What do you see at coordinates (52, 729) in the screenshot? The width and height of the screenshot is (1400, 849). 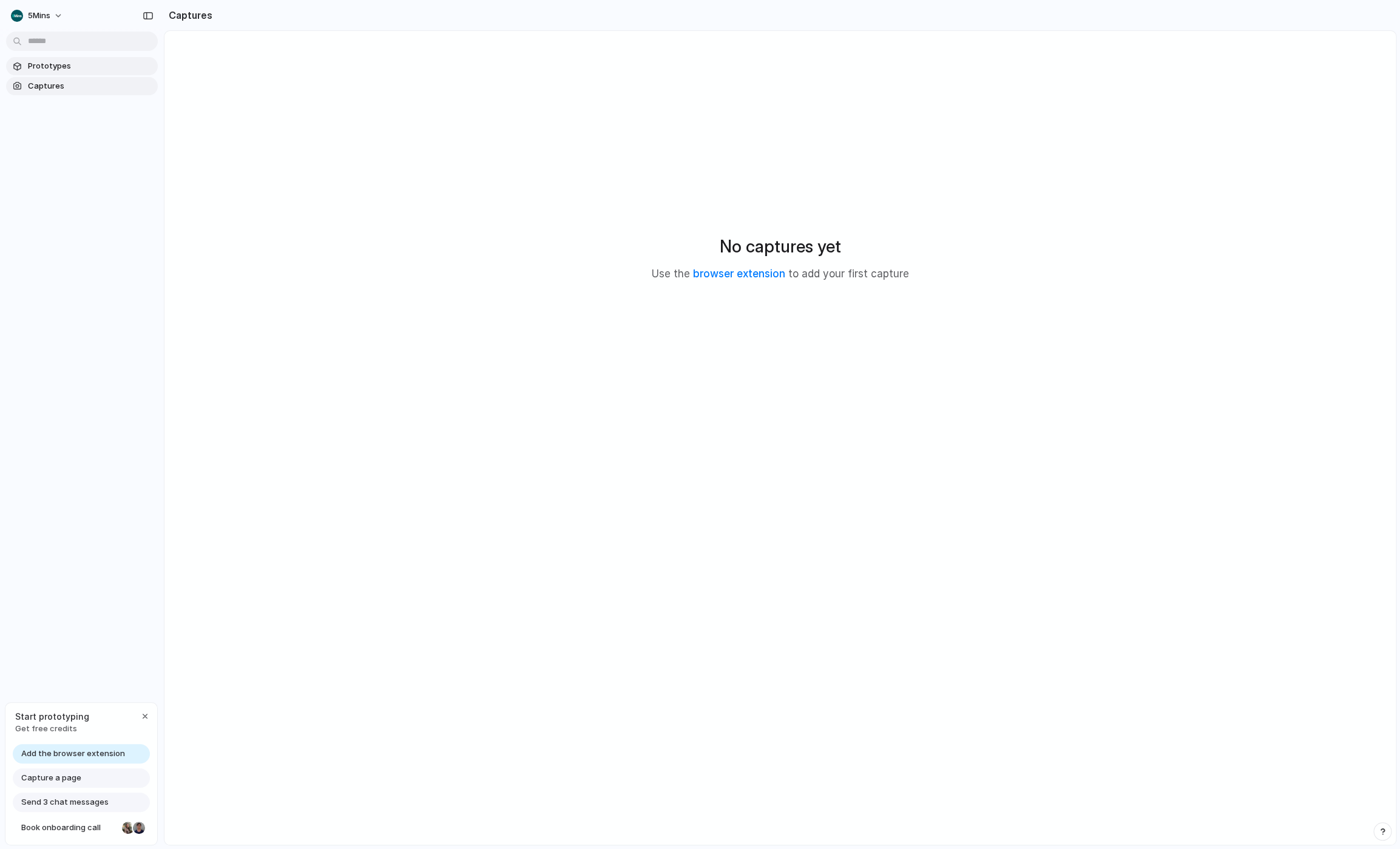 I see `span: Get free credits` at bounding box center [52, 729].